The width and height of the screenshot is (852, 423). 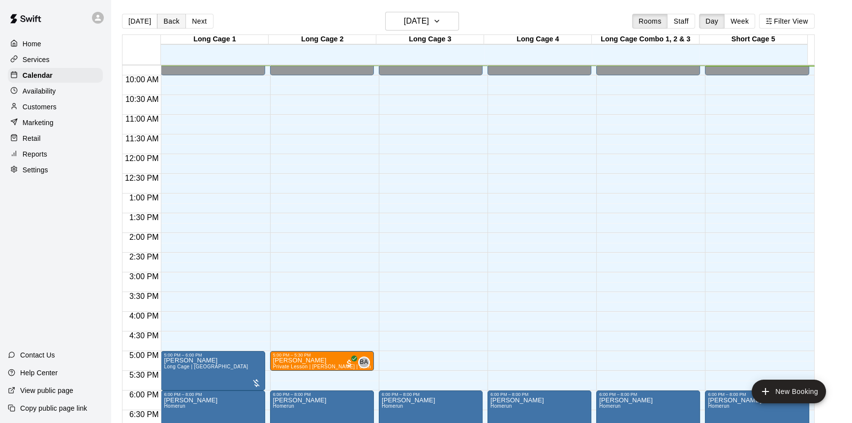 I want to click on button: add, so click(x=788, y=391).